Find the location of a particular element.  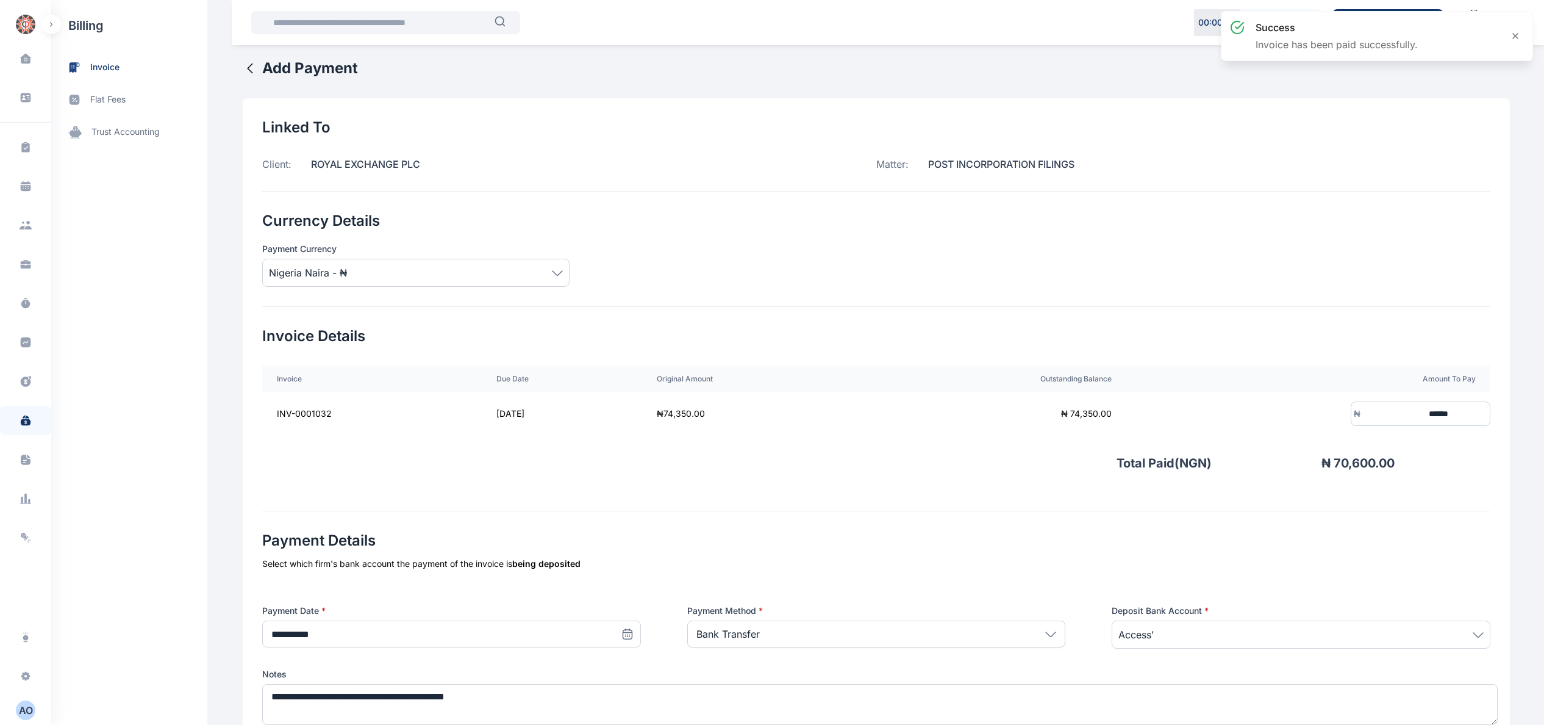

h3: success is located at coordinates (1337, 27).